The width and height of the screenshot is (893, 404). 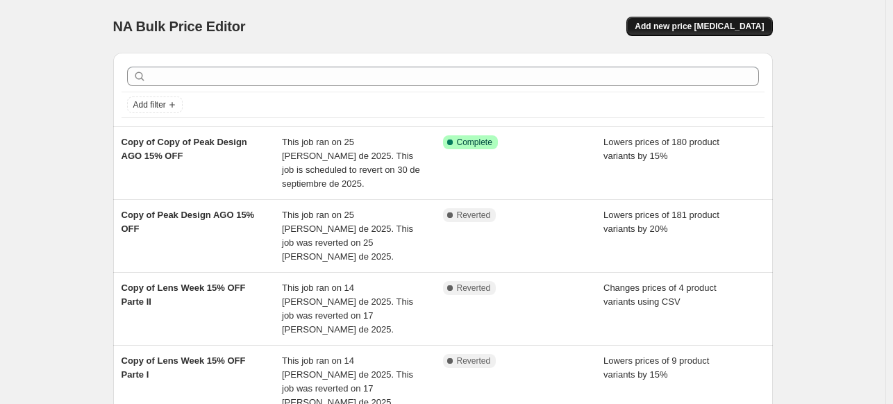 I want to click on span: Lowers prices of 181 product variants by 20%, so click(x=661, y=221).